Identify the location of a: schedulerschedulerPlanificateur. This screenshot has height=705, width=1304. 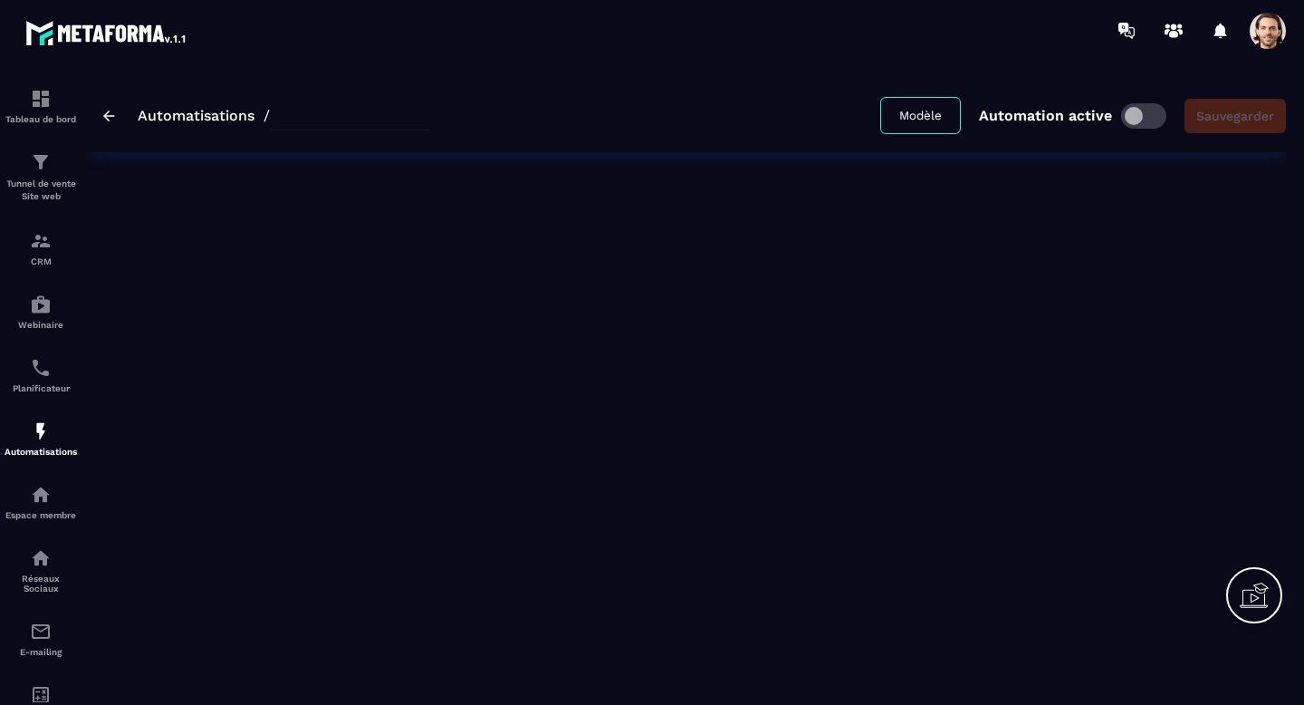
(41, 375).